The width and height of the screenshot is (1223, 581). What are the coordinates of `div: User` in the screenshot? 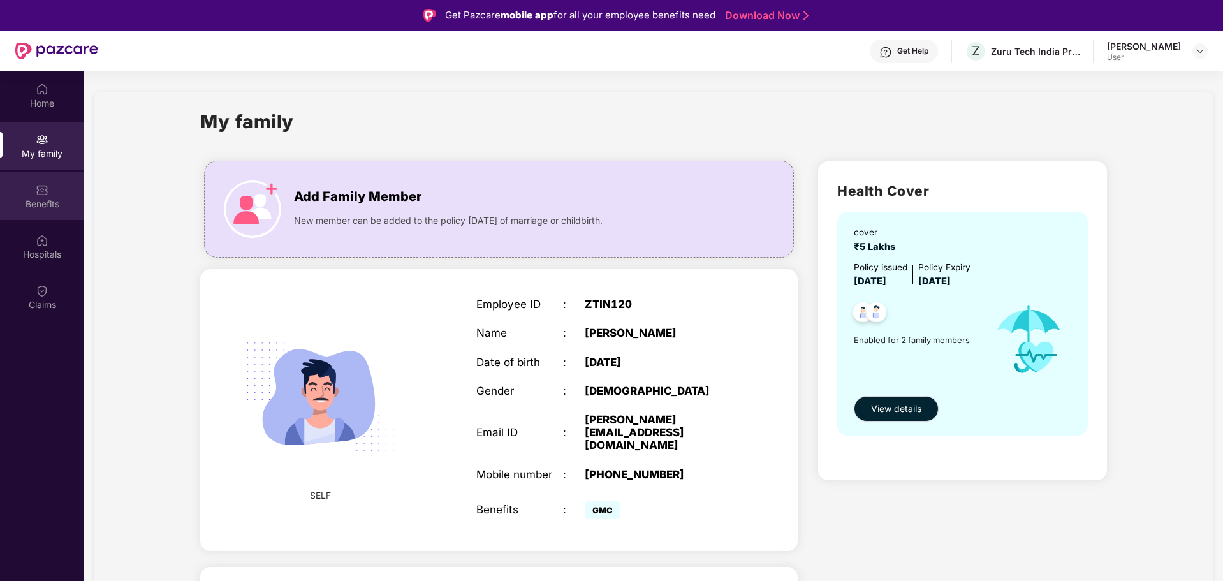 It's located at (1144, 57).